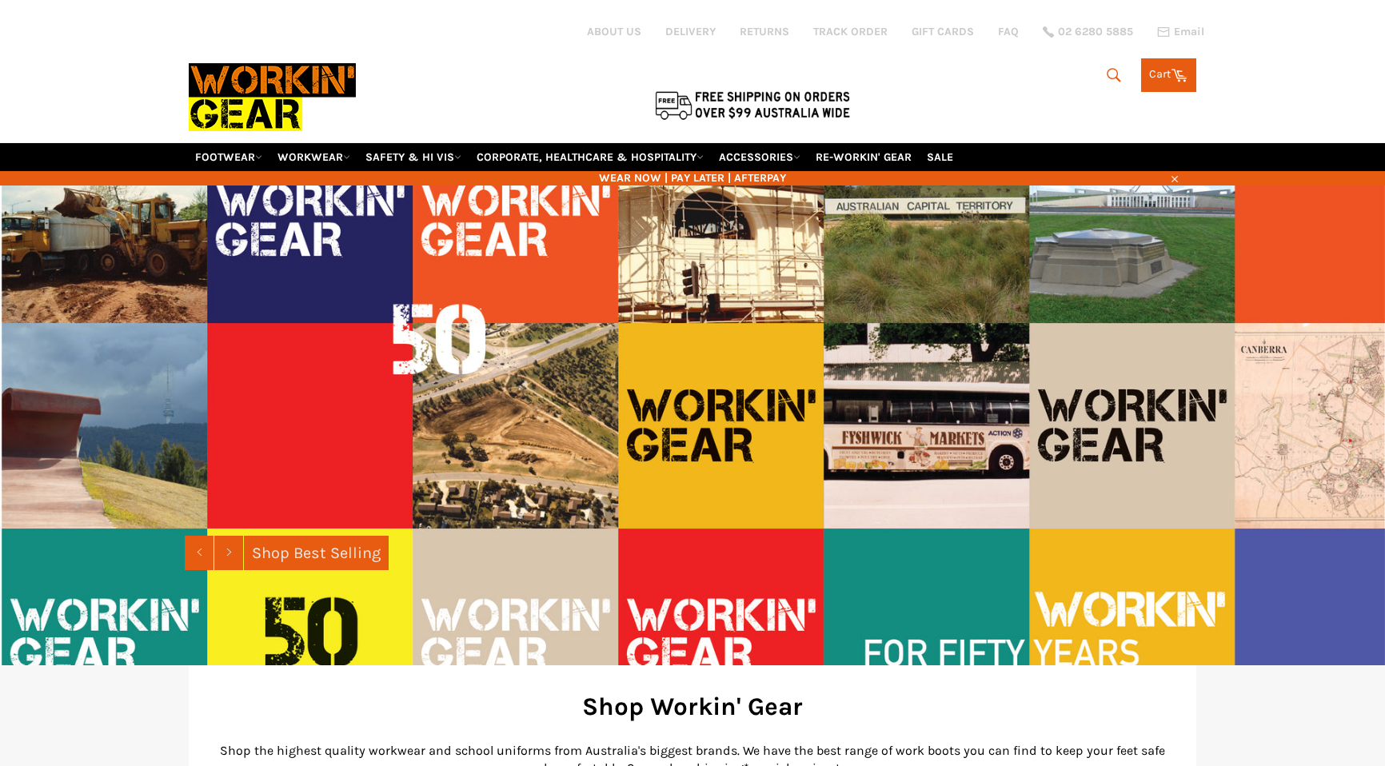 This screenshot has height=766, width=1385. Describe the element at coordinates (1087, 32) in the screenshot. I see `a: 02 6280 5885` at that location.